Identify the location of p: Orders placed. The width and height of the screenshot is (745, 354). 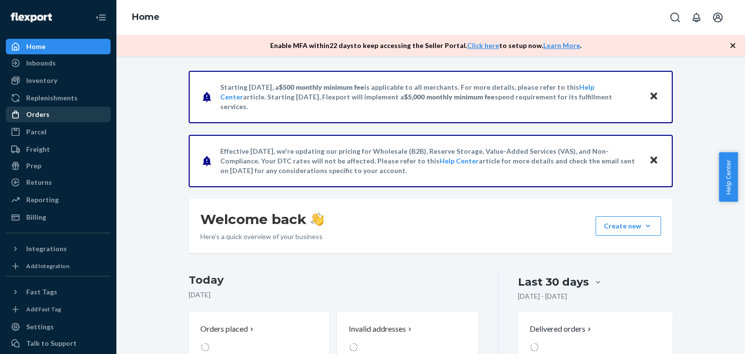
(224, 329).